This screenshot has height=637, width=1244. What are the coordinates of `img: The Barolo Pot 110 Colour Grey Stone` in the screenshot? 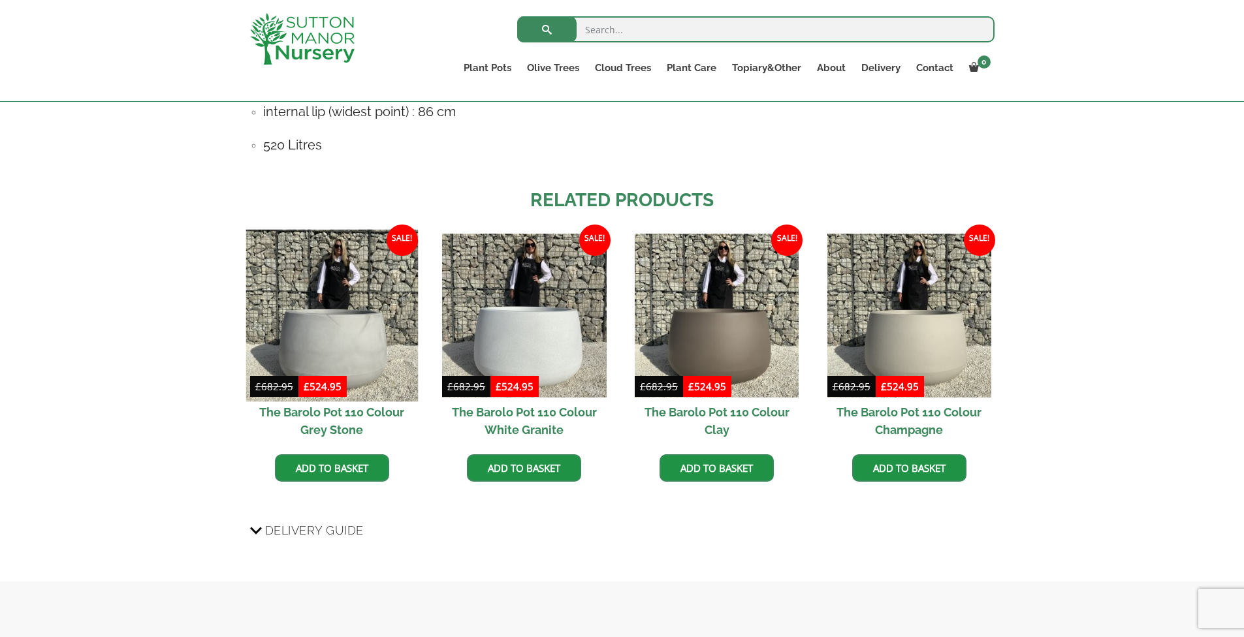 It's located at (332, 315).